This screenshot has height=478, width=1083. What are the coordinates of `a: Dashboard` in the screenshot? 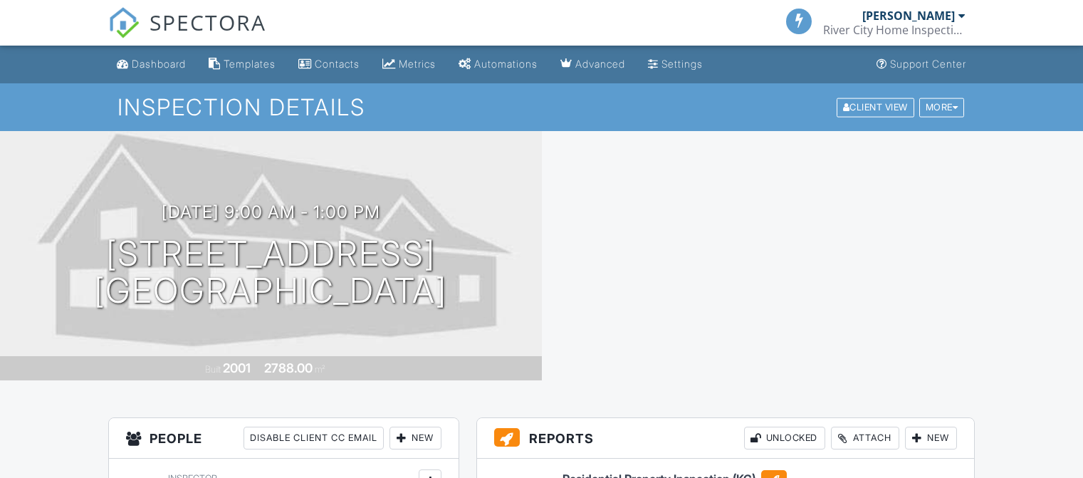 It's located at (151, 64).